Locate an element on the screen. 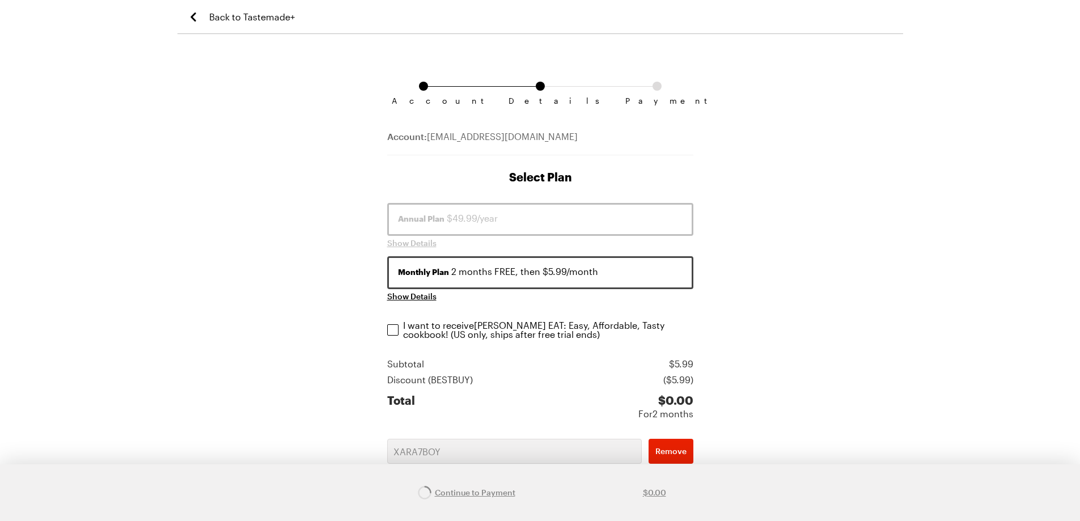 The height and width of the screenshot is (521, 1080). span: Details is located at coordinates (540, 101).